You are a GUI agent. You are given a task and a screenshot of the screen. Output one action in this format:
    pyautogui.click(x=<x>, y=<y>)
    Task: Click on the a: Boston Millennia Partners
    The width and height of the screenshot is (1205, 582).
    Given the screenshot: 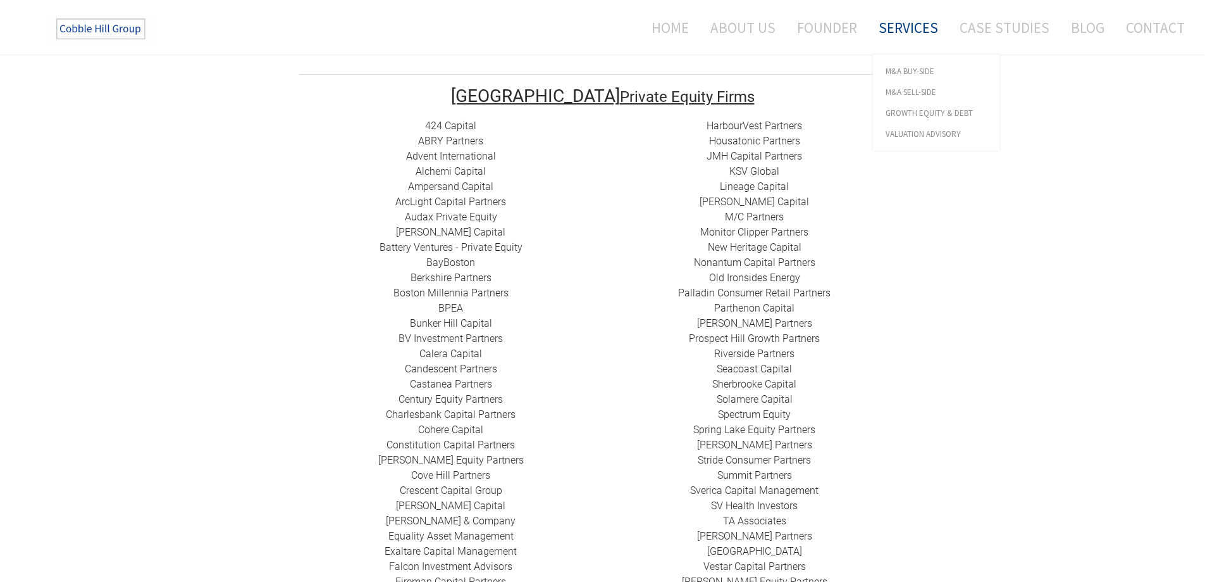 What is the action you would take?
    pyautogui.click(x=451, y=292)
    